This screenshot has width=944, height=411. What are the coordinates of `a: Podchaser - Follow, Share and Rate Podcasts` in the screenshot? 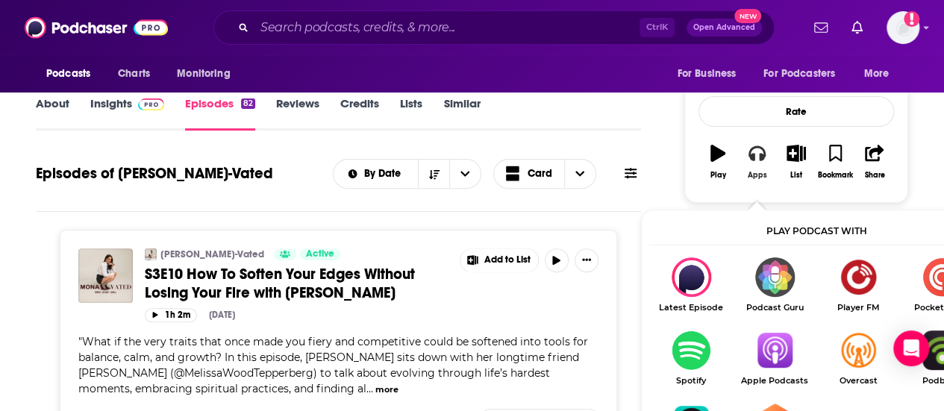 It's located at (96, 28).